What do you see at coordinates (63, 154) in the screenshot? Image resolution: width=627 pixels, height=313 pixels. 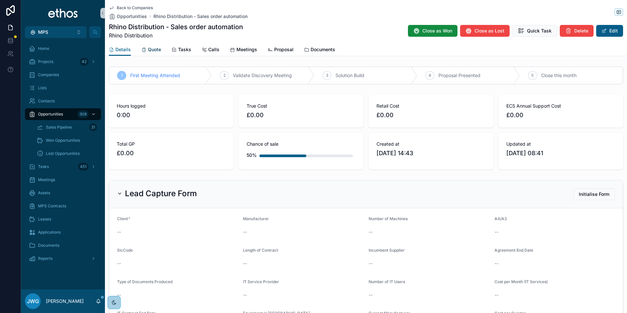 I see `span: Lost Opportunities` at bounding box center [63, 154].